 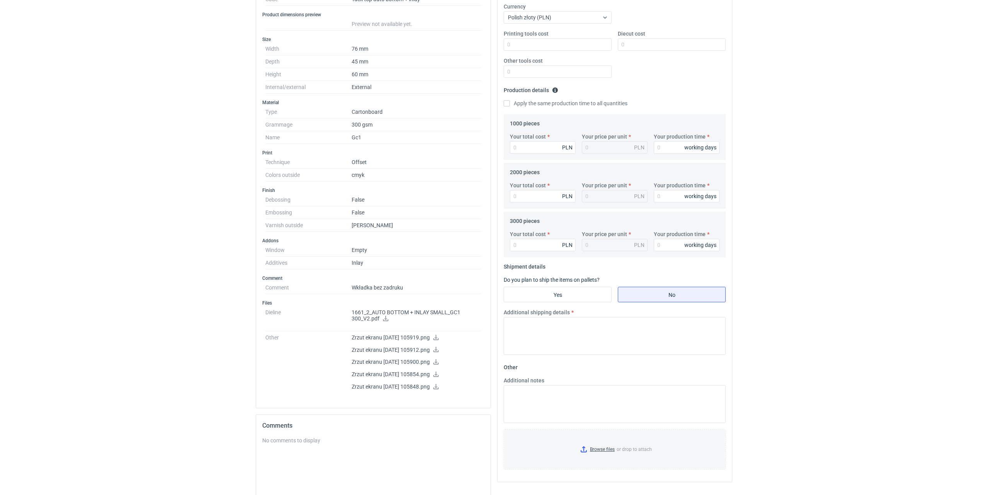 What do you see at coordinates (529, 17) in the screenshot?
I see `span: Polish złoty (PLN)` at bounding box center [529, 17].